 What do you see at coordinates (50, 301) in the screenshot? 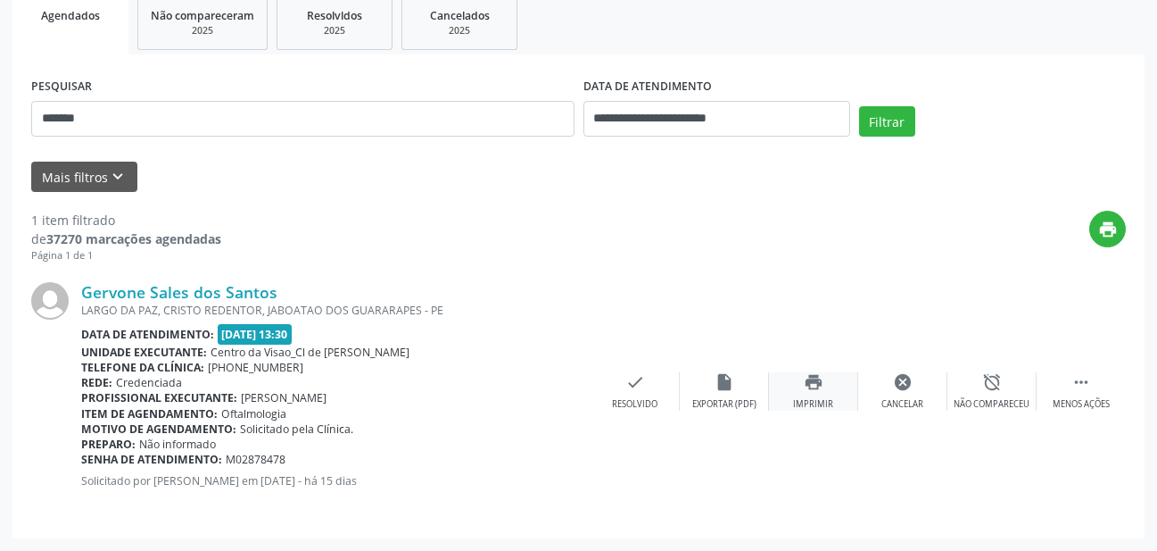
I see `img: img` at bounding box center [50, 301].